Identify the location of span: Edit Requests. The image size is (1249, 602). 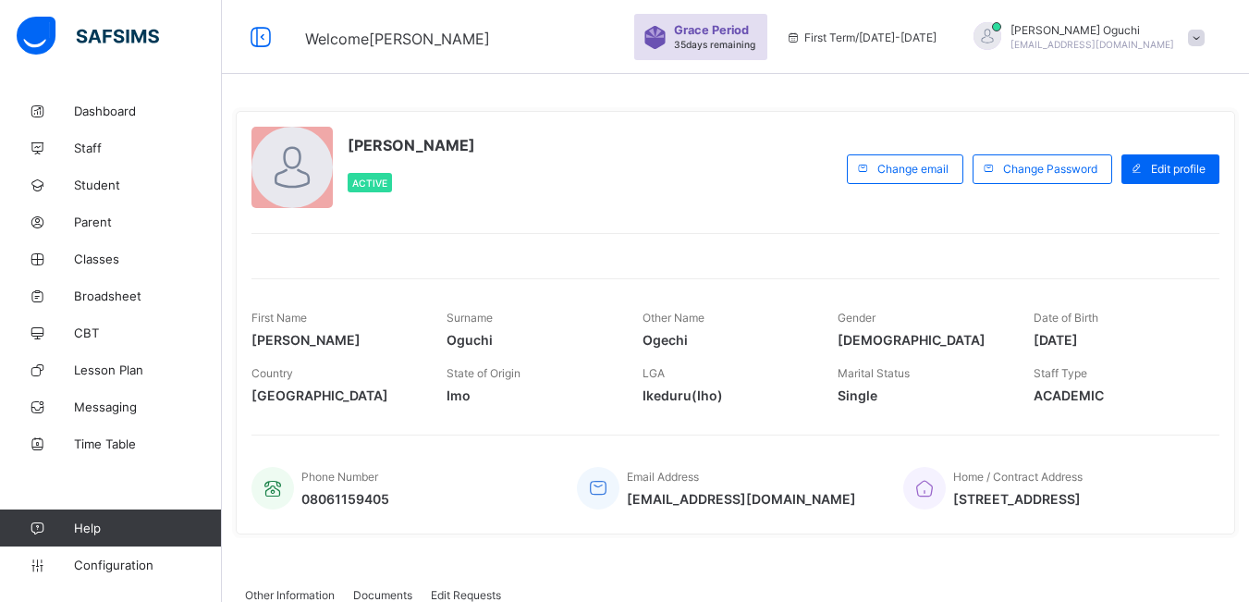
(466, 595).